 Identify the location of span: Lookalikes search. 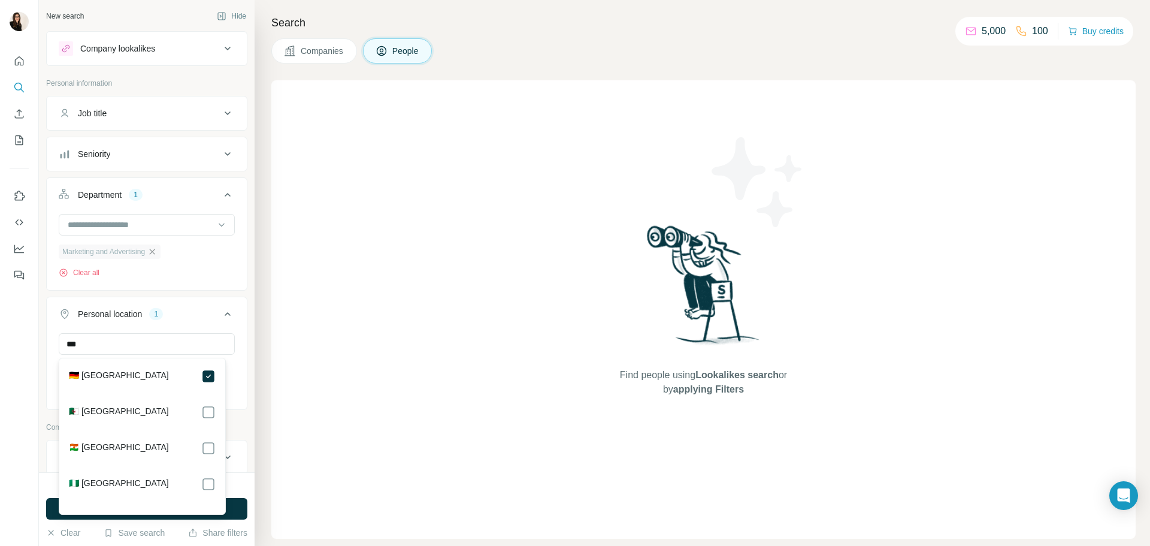
(737, 374).